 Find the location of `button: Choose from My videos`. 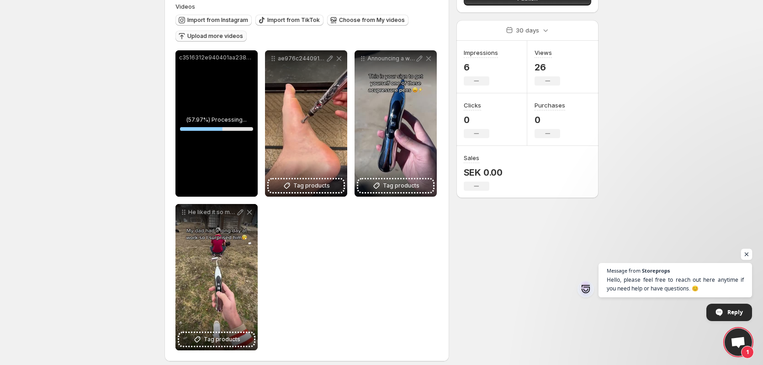

button: Choose from My videos is located at coordinates (368, 20).